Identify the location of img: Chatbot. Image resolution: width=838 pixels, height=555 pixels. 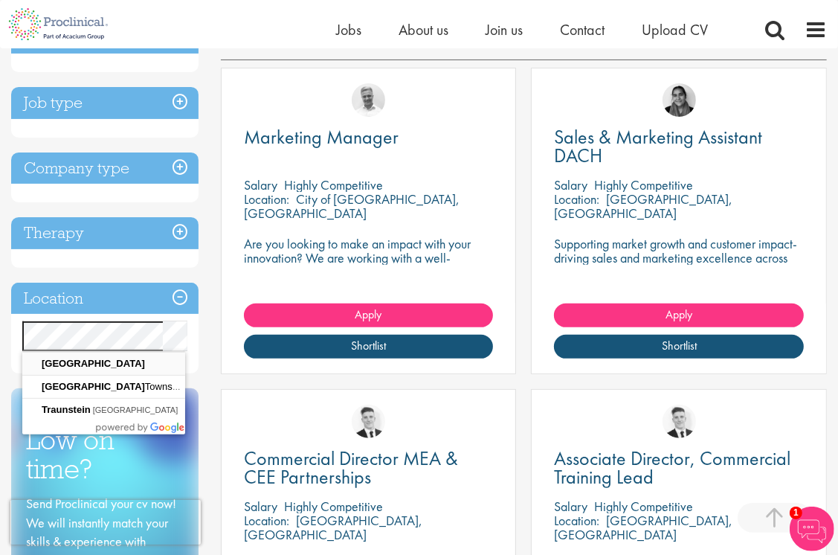
(812, 529).